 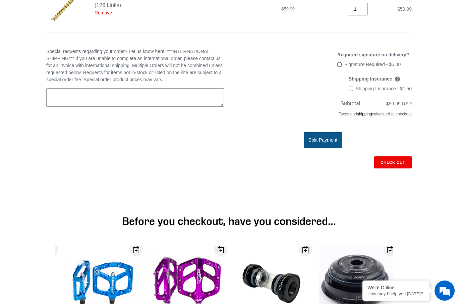 What do you see at coordinates (350, 103) in the screenshot?
I see `span: Subtotal` at bounding box center [350, 103].